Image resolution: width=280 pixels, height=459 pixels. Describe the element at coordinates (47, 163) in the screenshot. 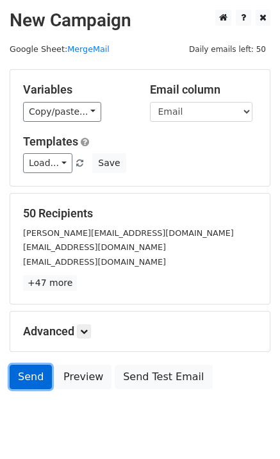

I see `a: Load...` at that location.